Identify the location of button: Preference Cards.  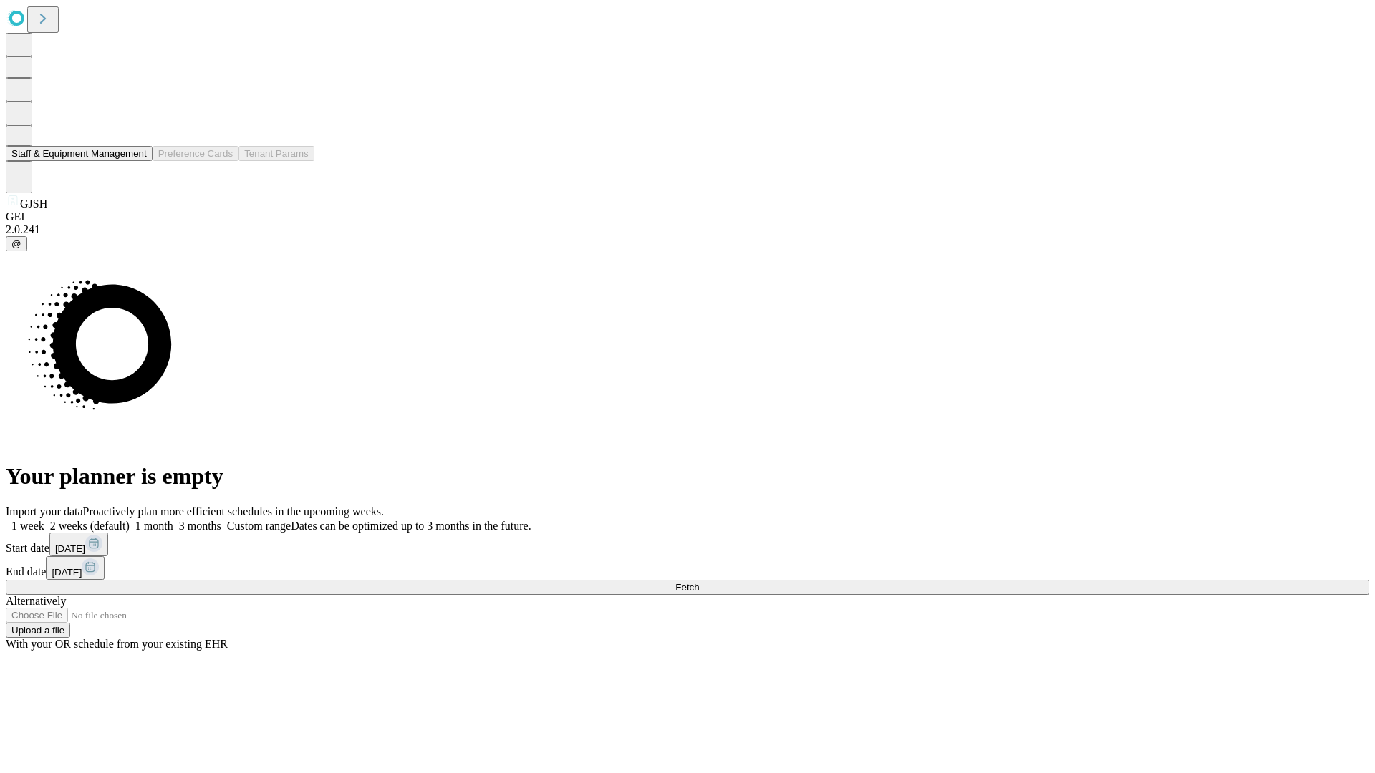
(196, 153).